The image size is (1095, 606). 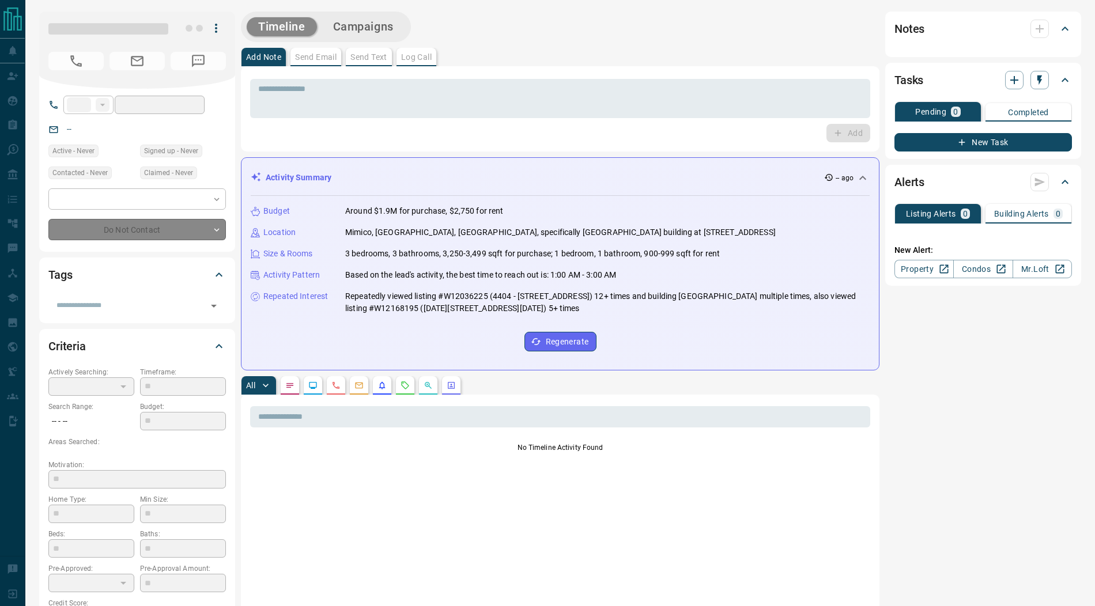 I want to click on a: Mr.Loft, so click(x=1042, y=269).